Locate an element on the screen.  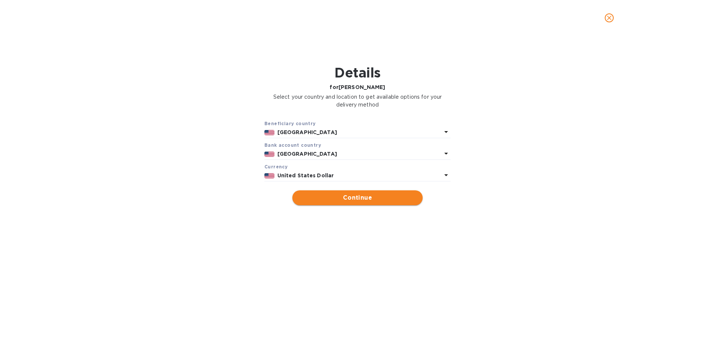
span: Continue is located at coordinates (357, 198).